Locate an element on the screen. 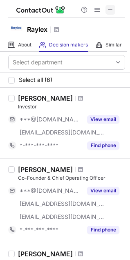  div: Co-Founder & Chief Operating Officer is located at coordinates (71, 178).